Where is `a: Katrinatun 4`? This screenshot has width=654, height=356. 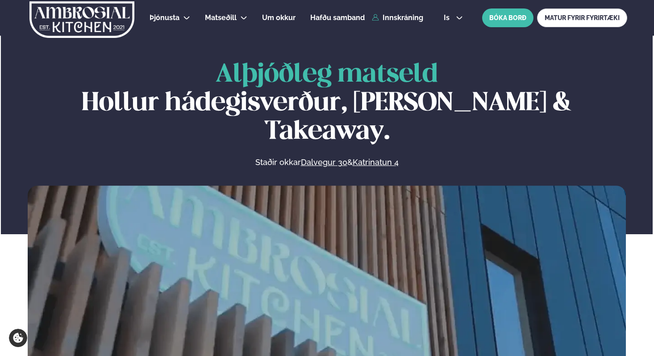 a: Katrinatun 4 is located at coordinates (375, 162).